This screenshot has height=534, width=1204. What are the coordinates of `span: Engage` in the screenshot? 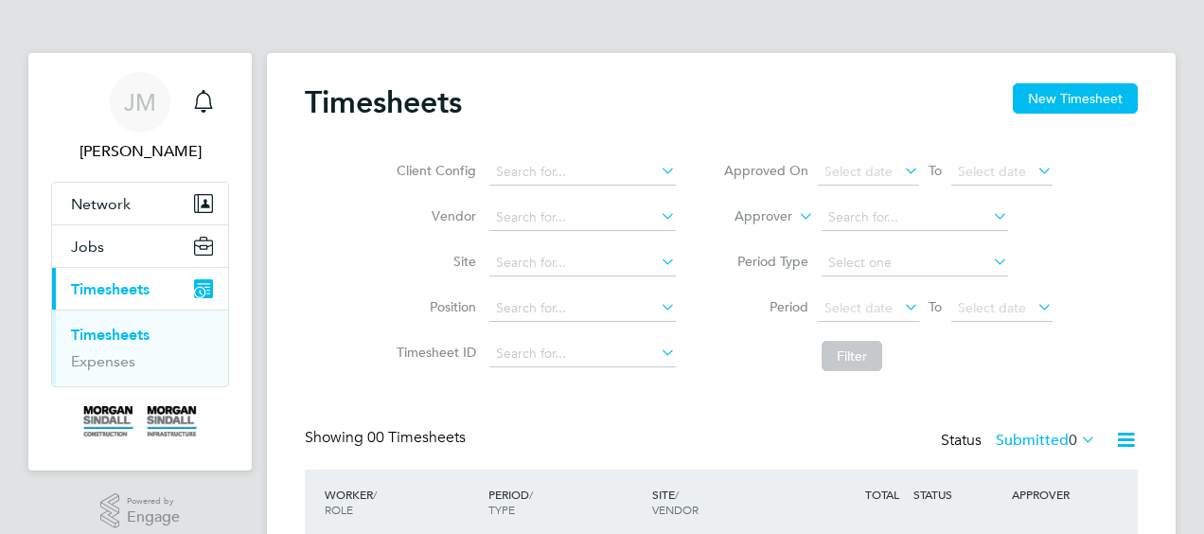 It's located at (153, 517).